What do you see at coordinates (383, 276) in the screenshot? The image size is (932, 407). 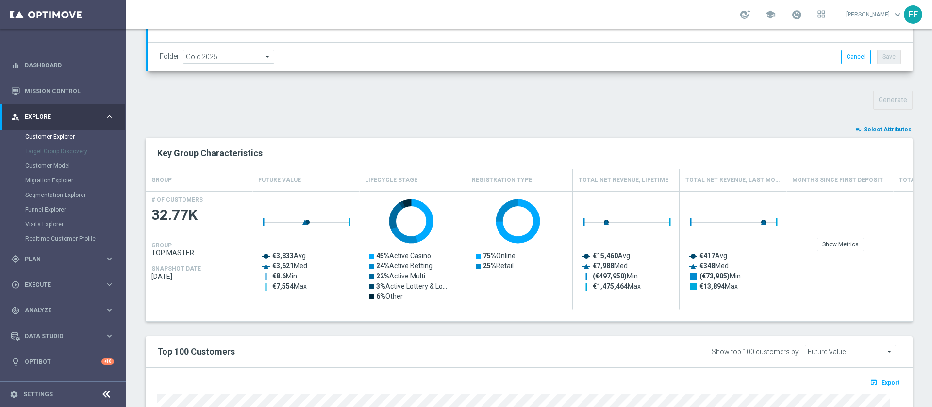 I see `tspan: 22%` at bounding box center [383, 276].